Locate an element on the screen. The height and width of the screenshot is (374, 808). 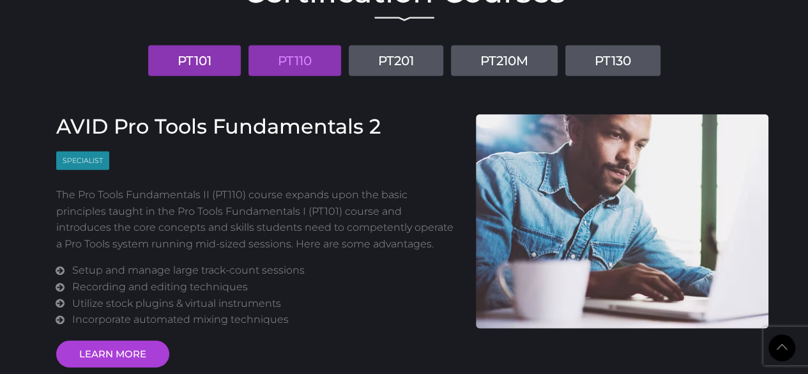
a: Back to Top is located at coordinates (782, 347).